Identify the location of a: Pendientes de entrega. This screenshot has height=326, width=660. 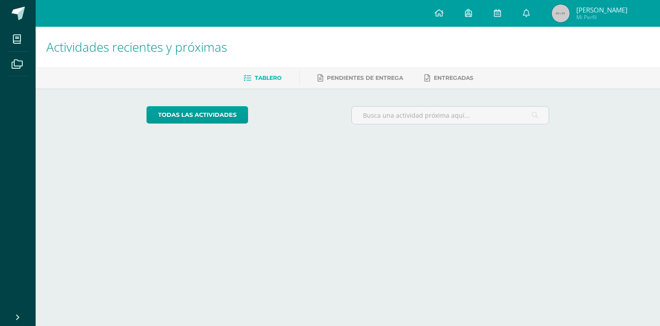
(360, 78).